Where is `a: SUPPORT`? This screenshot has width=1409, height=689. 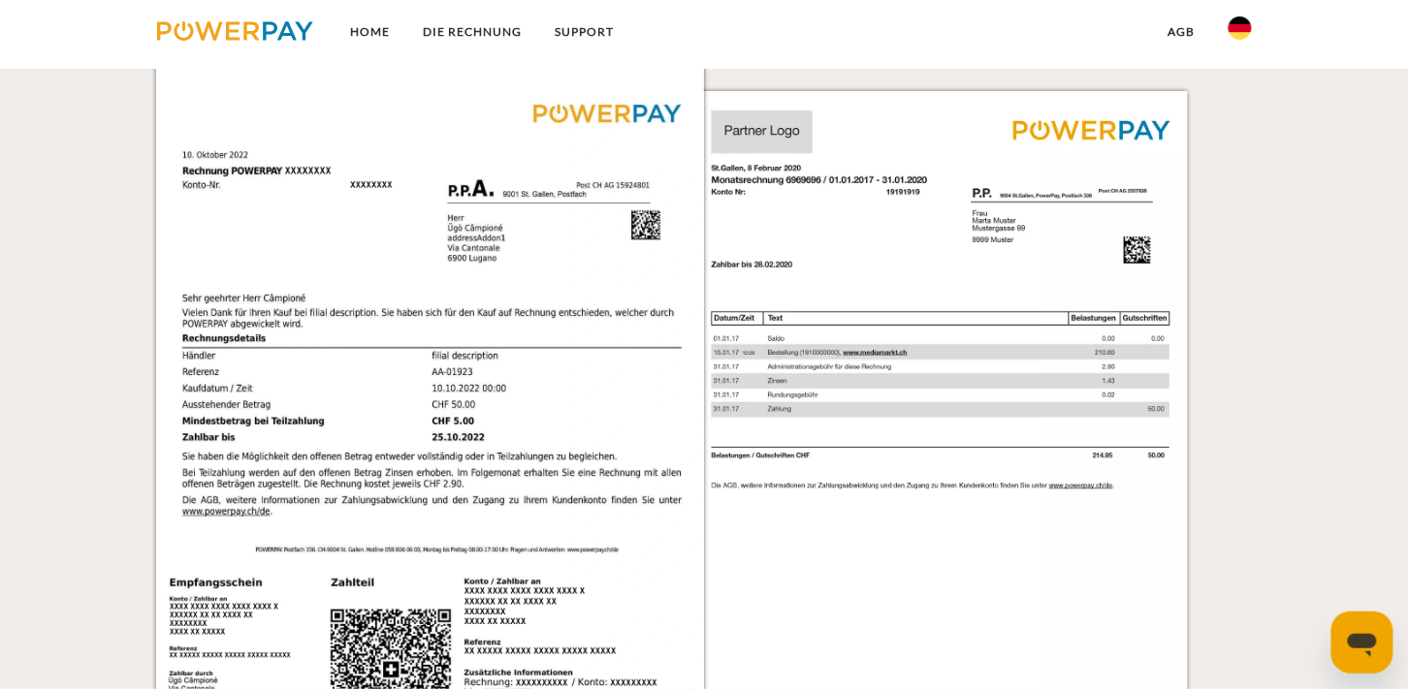 a: SUPPORT is located at coordinates (584, 32).